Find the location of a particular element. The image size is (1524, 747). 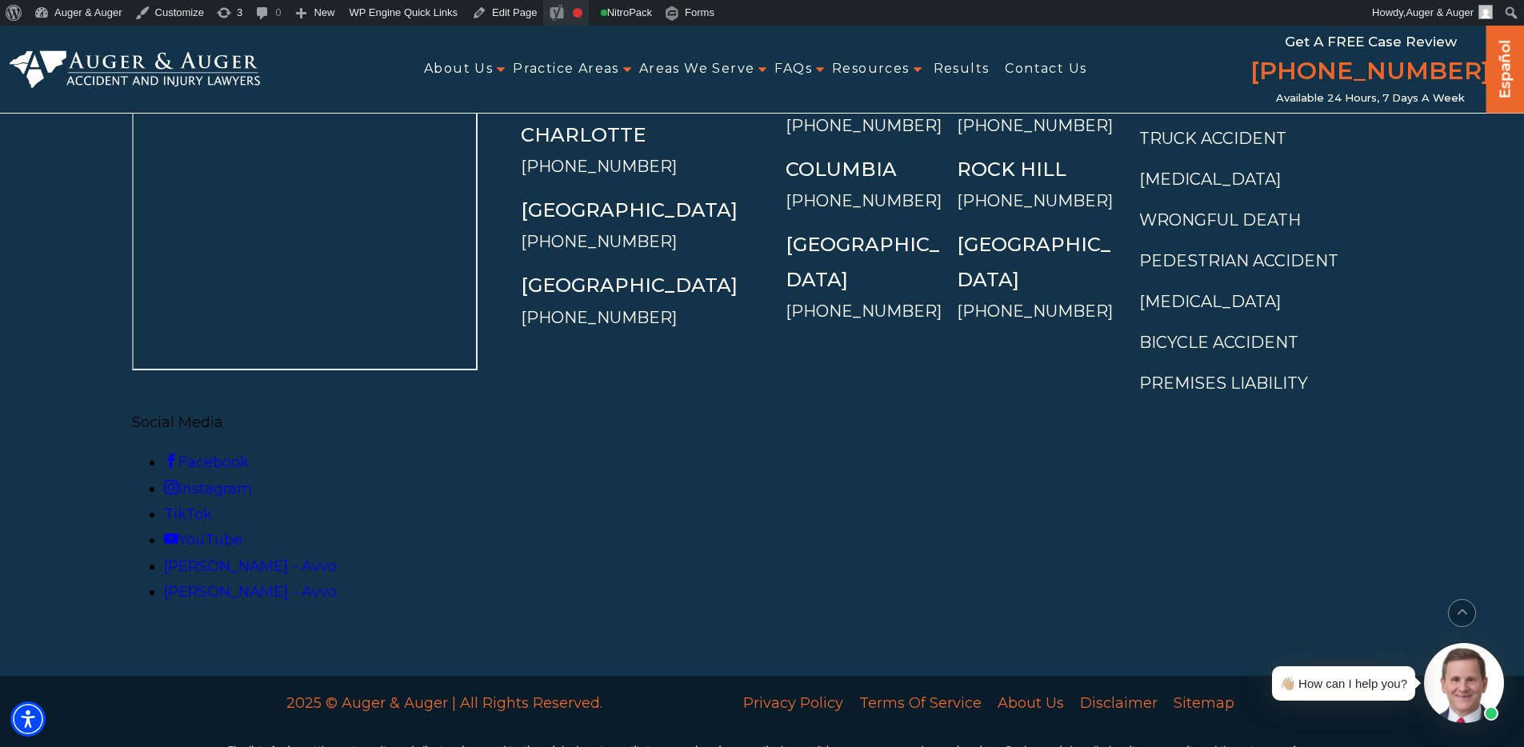

span: Social Media is located at coordinates (178, 422).